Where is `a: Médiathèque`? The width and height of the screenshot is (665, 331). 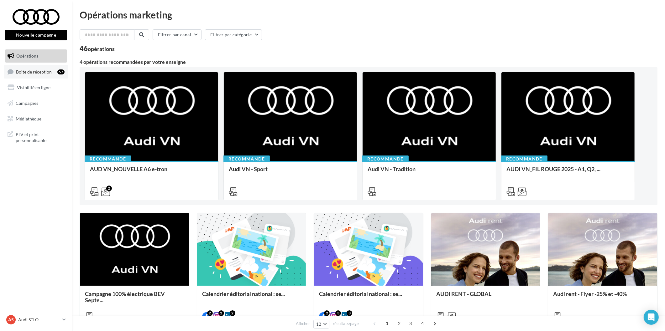
a: Médiathèque is located at coordinates (36, 119).